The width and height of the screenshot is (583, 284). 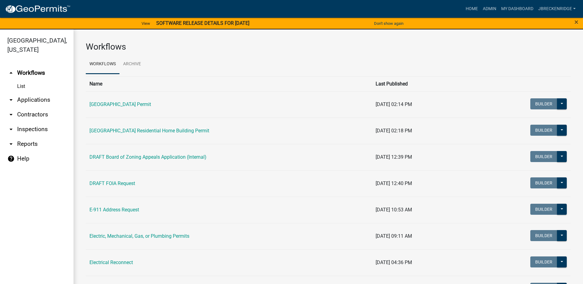 I want to click on a: DRAFT FOIA Request, so click(x=112, y=183).